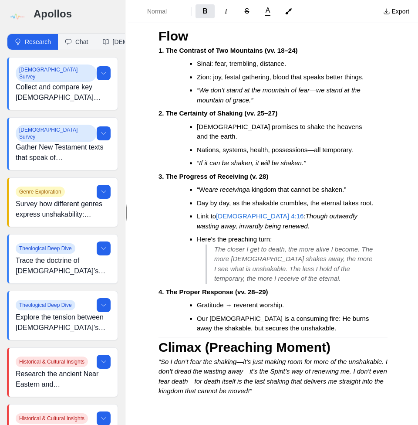 Image resolution: width=418 pixels, height=425 pixels. What do you see at coordinates (274, 376) in the screenshot?
I see `em: “So I don’t fear the shaking—it’s just making room for more of the unshakable. I don’t dread the ...` at bounding box center [274, 376].